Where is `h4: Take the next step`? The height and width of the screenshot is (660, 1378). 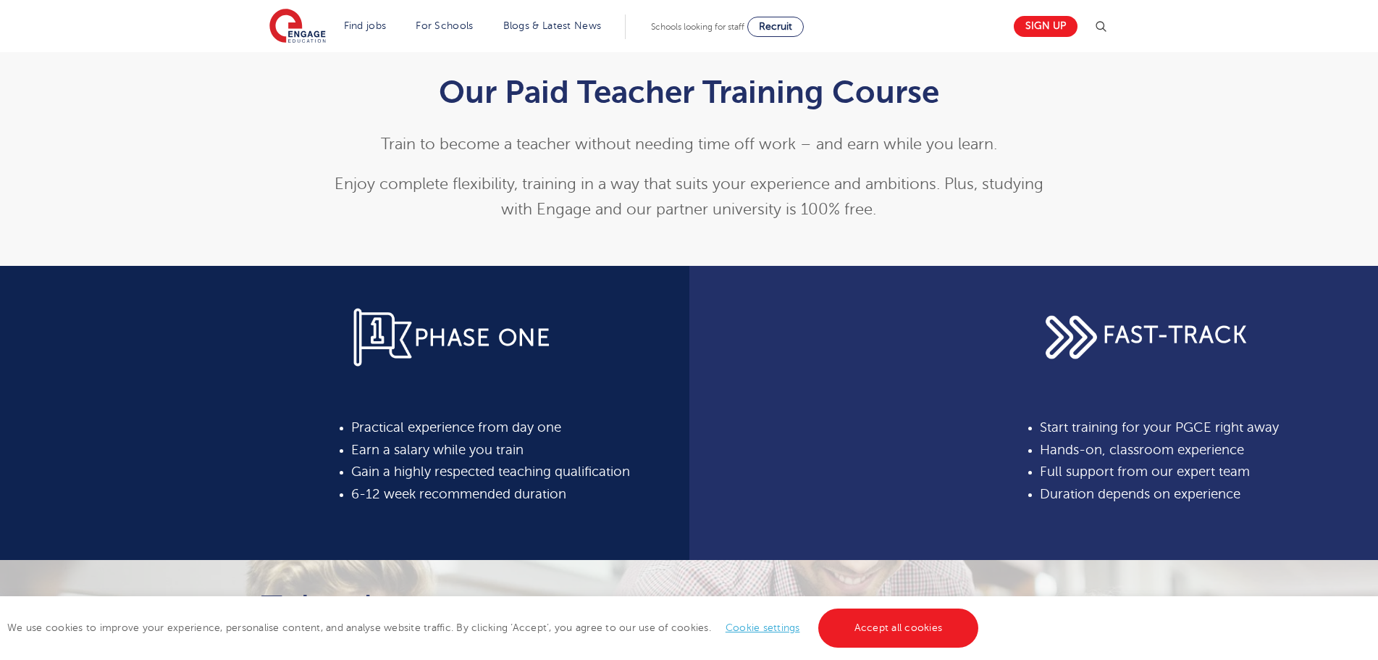
h4: Take the next step is located at coordinates (548, 608).